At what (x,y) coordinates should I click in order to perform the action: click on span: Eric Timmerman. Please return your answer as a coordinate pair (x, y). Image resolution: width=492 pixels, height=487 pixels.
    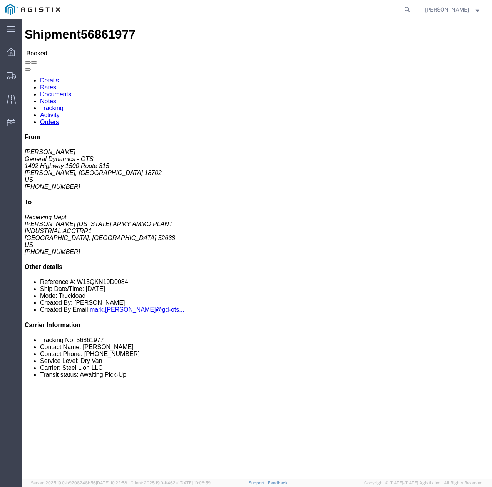
    Looking at the image, I should click on (447, 10).